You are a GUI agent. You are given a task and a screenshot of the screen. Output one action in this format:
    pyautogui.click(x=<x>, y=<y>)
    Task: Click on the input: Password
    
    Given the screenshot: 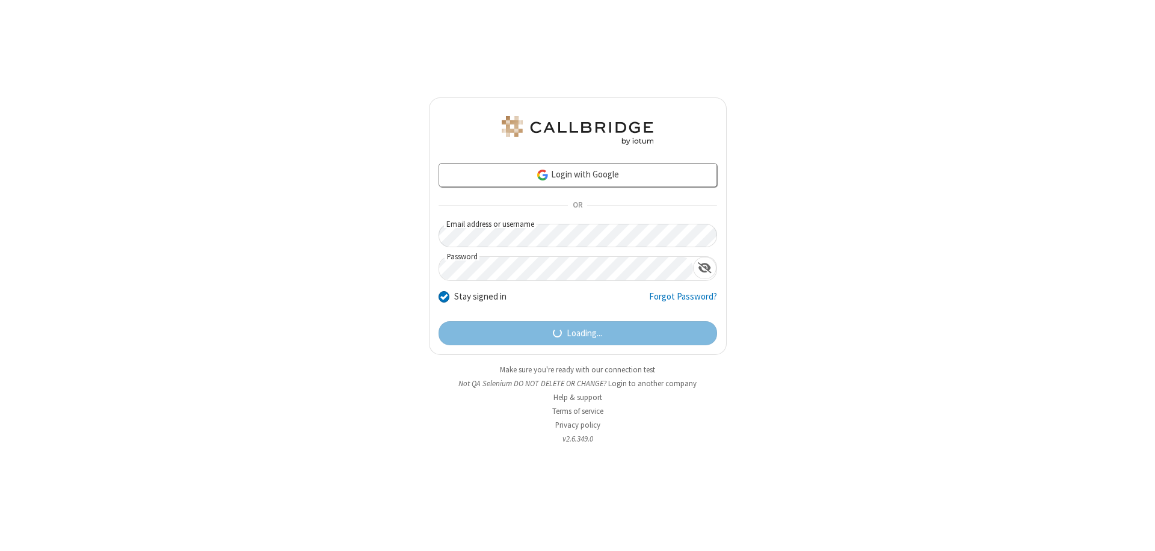 What is the action you would take?
    pyautogui.click(x=566, y=268)
    